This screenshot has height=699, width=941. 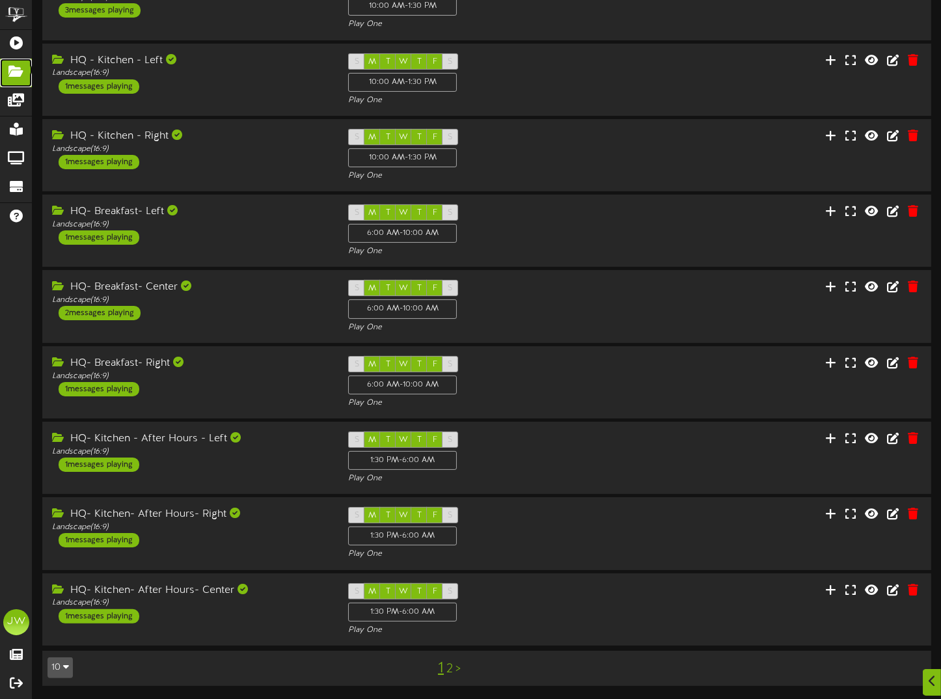 What do you see at coordinates (190, 287) in the screenshot?
I see `div: HQ- Breakfast- Center` at bounding box center [190, 287].